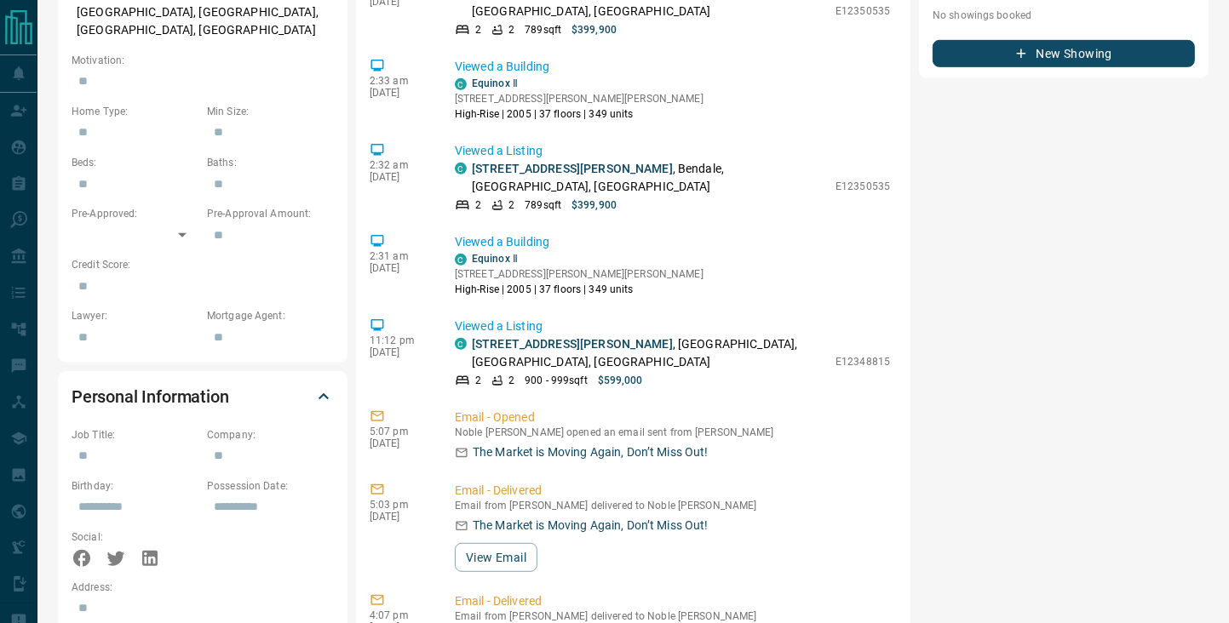 The height and width of the screenshot is (623, 1229). I want to click on p: Possession Date:, so click(270, 486).